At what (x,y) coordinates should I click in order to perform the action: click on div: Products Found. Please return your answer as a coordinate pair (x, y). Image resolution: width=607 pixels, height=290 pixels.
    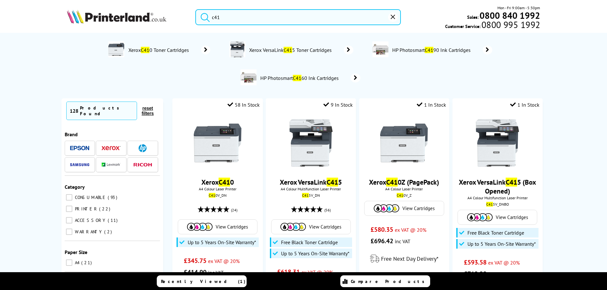
    Looking at the image, I should click on (107, 111).